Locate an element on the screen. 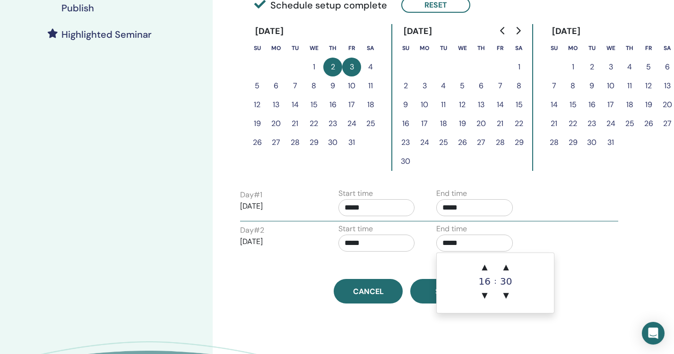 Image resolution: width=674 pixels, height=354 pixels. button: Go to previous month is located at coordinates (503, 31).